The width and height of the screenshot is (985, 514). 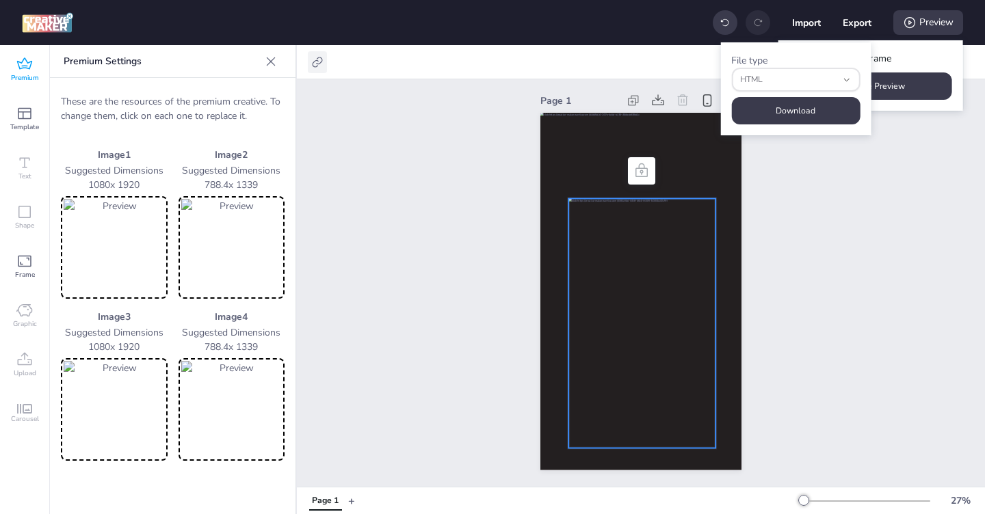 What do you see at coordinates (928, 23) in the screenshot?
I see `div: Preview` at bounding box center [928, 23].